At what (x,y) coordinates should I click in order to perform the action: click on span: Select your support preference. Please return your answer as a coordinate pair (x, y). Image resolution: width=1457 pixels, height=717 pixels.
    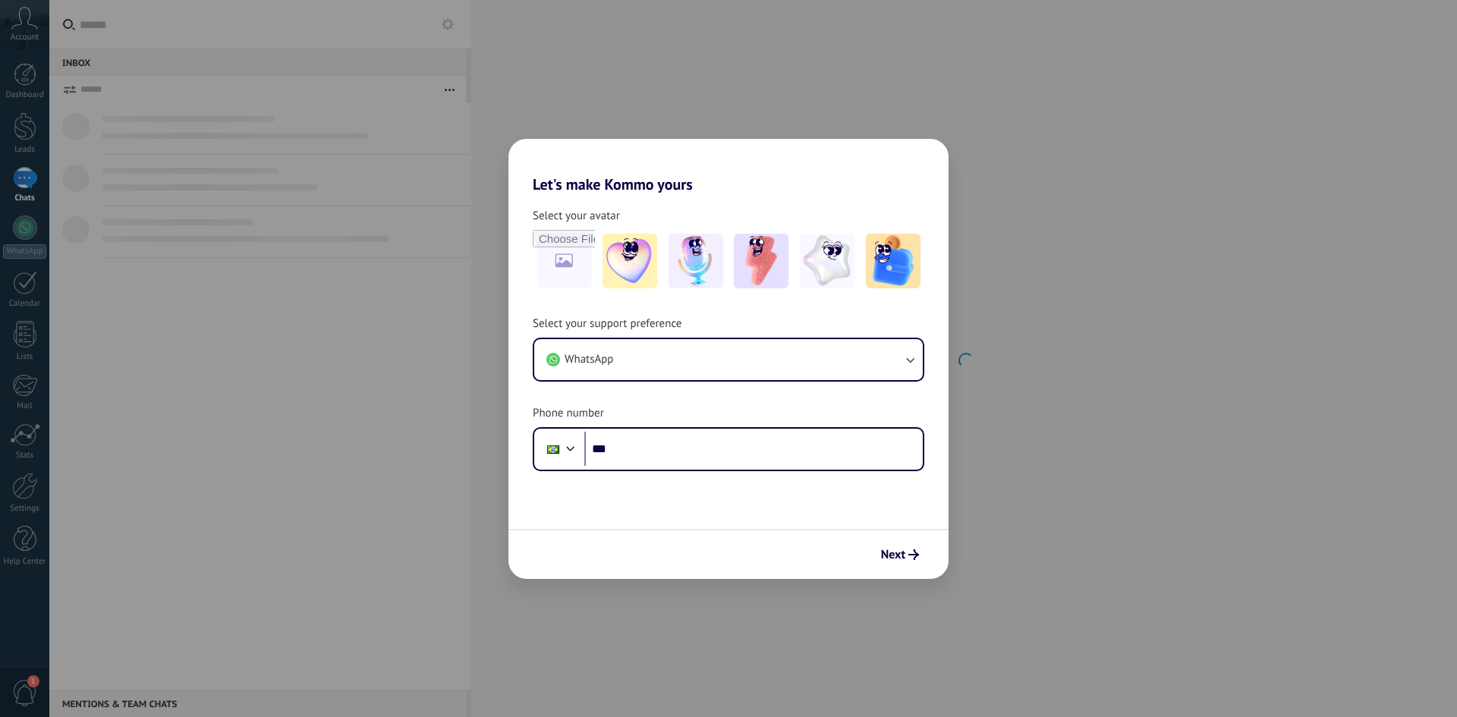
    Looking at the image, I should click on (607, 324).